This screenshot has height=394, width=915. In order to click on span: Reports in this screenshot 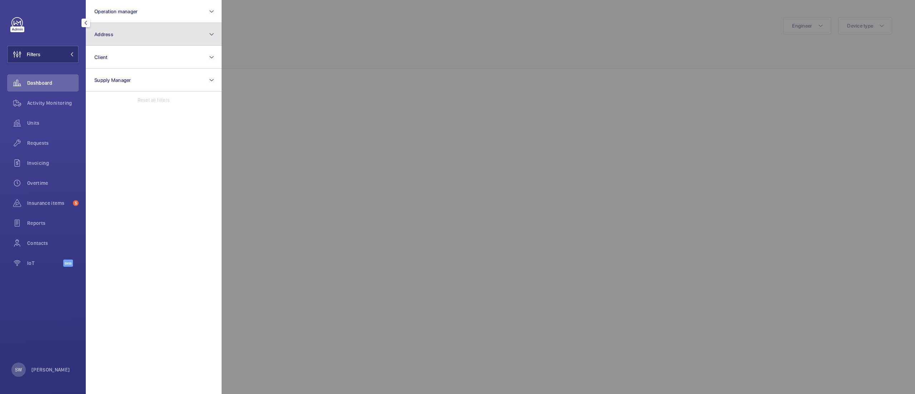, I will do `click(53, 223)`.